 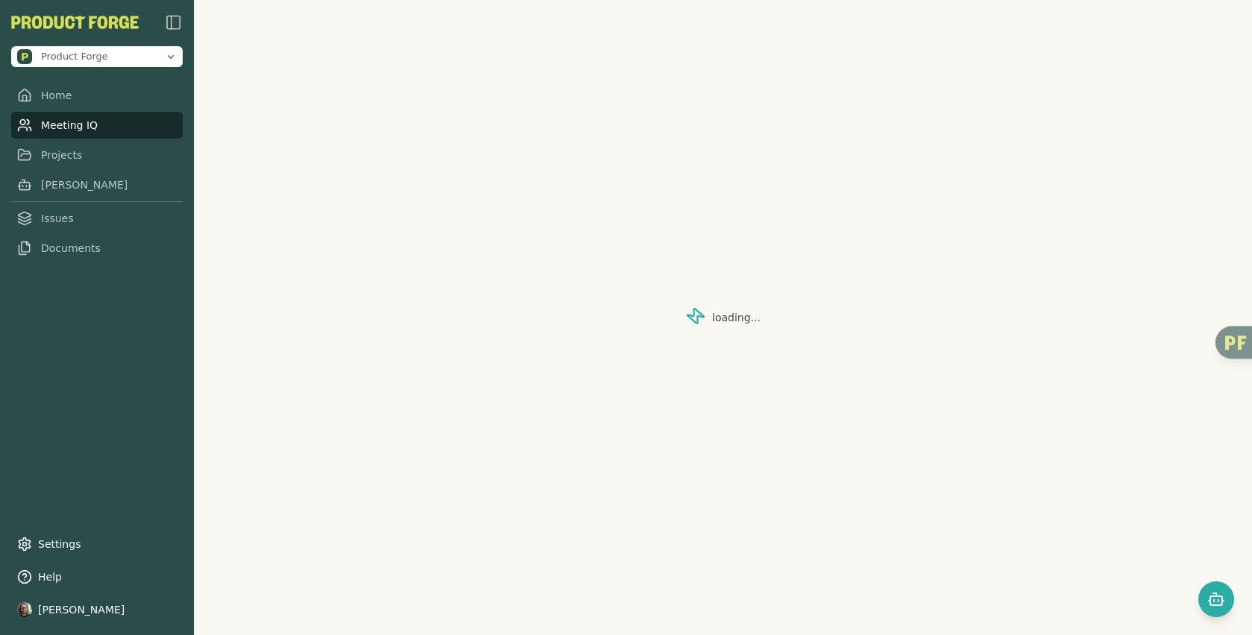 I want to click on a: Home, so click(x=97, y=95).